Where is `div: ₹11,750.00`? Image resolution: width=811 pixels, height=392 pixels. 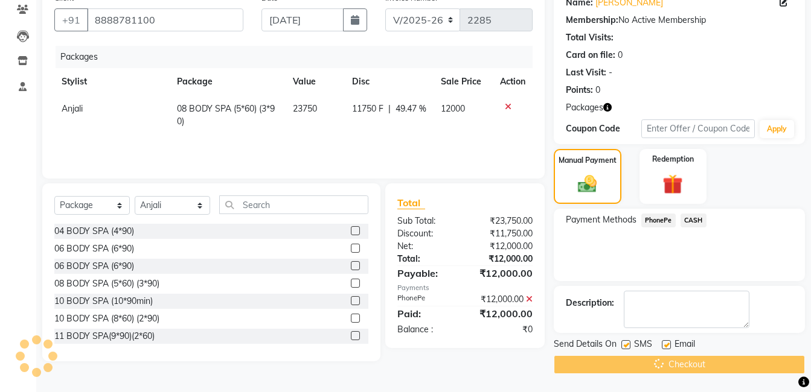
div: ₹11,750.00 is located at coordinates (503, 234).